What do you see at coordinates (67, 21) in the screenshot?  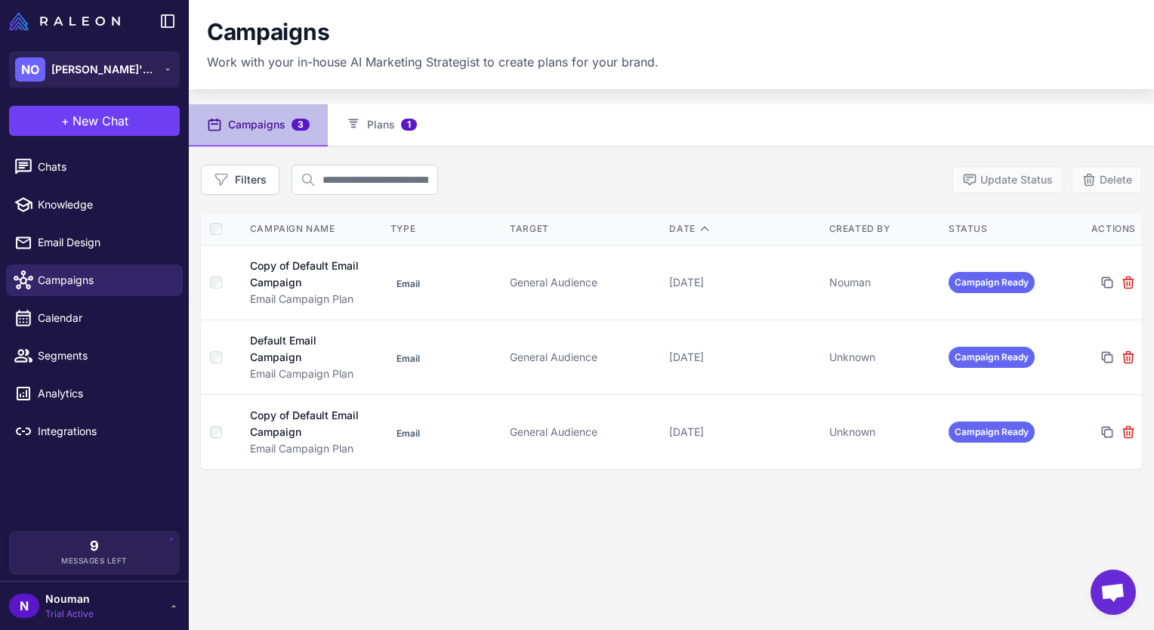 I see `a: Raleon Logo` at bounding box center [67, 21].